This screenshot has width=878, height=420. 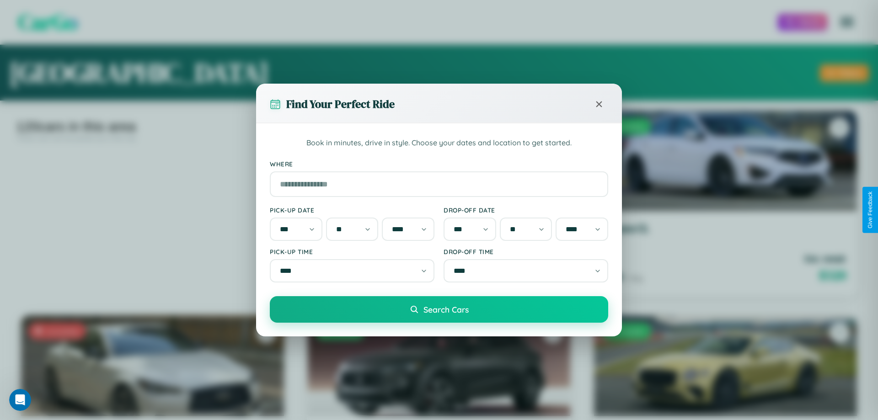 What do you see at coordinates (439, 143) in the screenshot?
I see `p: Book in minutes, drive in style. Choose your dates and location to get started.` at bounding box center [439, 143].